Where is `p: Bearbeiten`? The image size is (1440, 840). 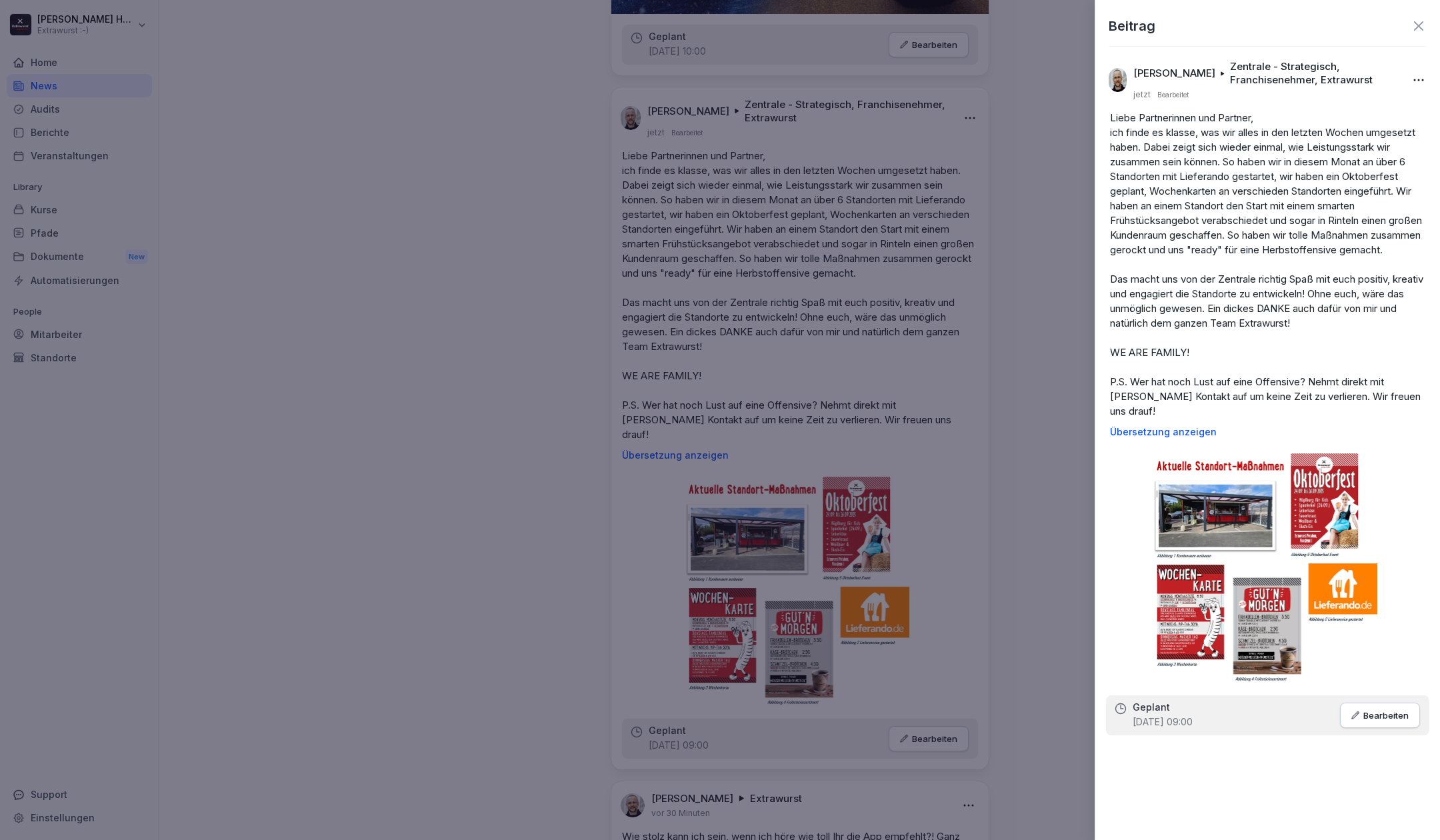
p: Bearbeiten is located at coordinates (1386, 715).